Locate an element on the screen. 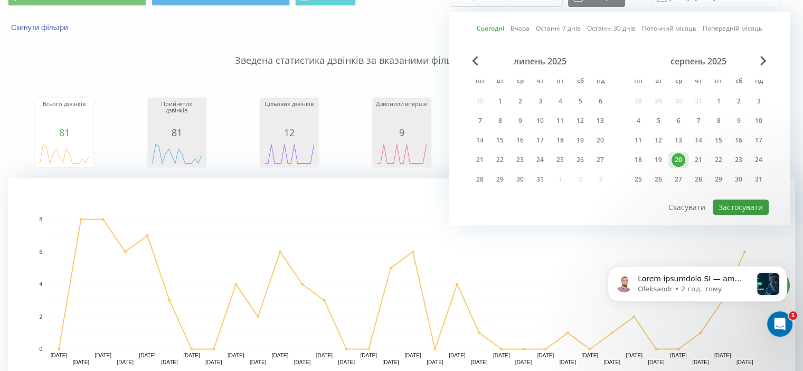  abbr: понеділок is located at coordinates (480, 82).